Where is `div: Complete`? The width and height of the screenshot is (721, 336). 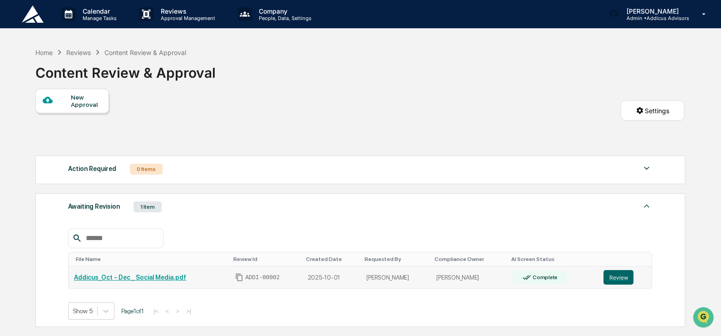
div: Complete is located at coordinates (544, 277).